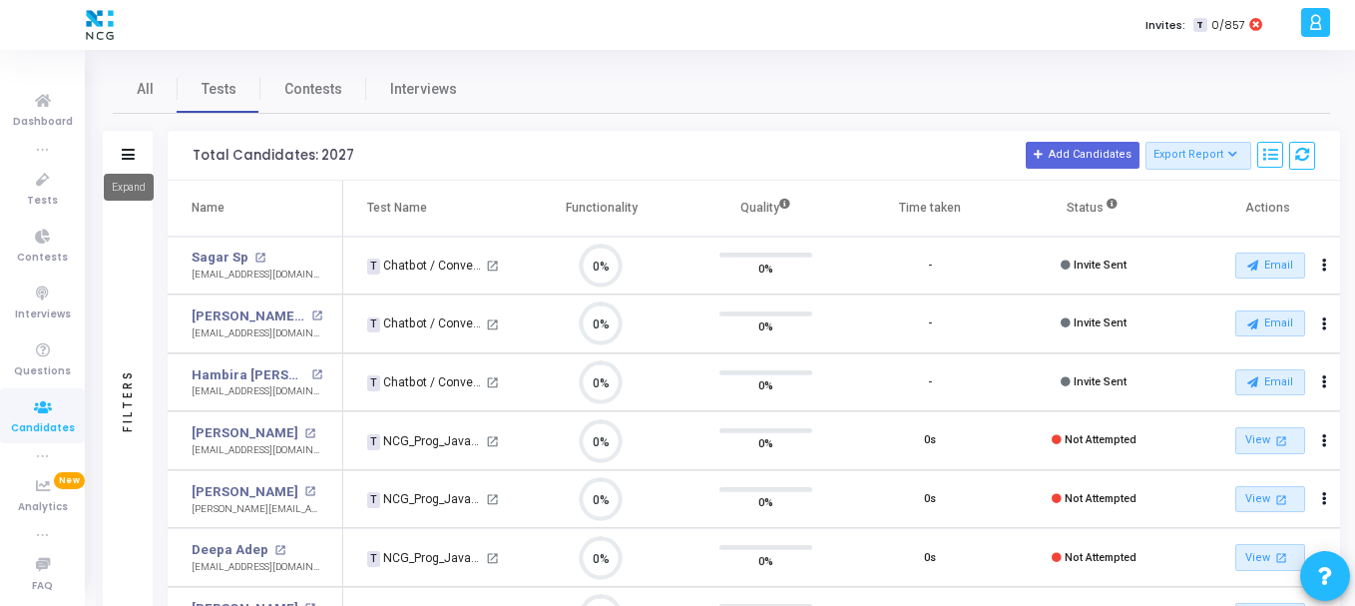 The image size is (1355, 606). Describe the element at coordinates (100, 25) in the screenshot. I see `img: logo` at that location.